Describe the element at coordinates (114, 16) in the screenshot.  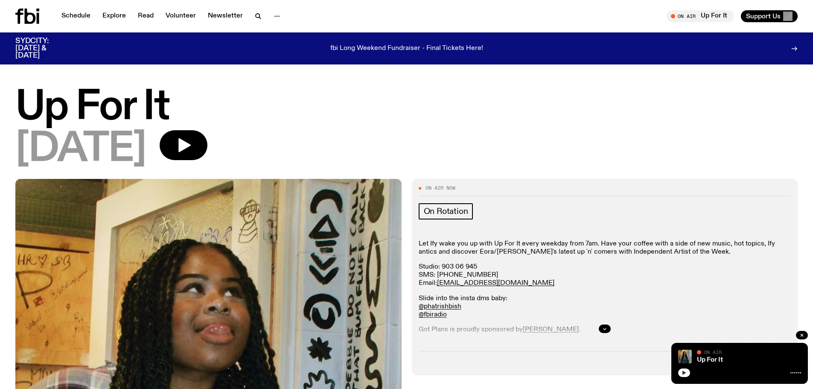
I see `a: Explore` at that location.